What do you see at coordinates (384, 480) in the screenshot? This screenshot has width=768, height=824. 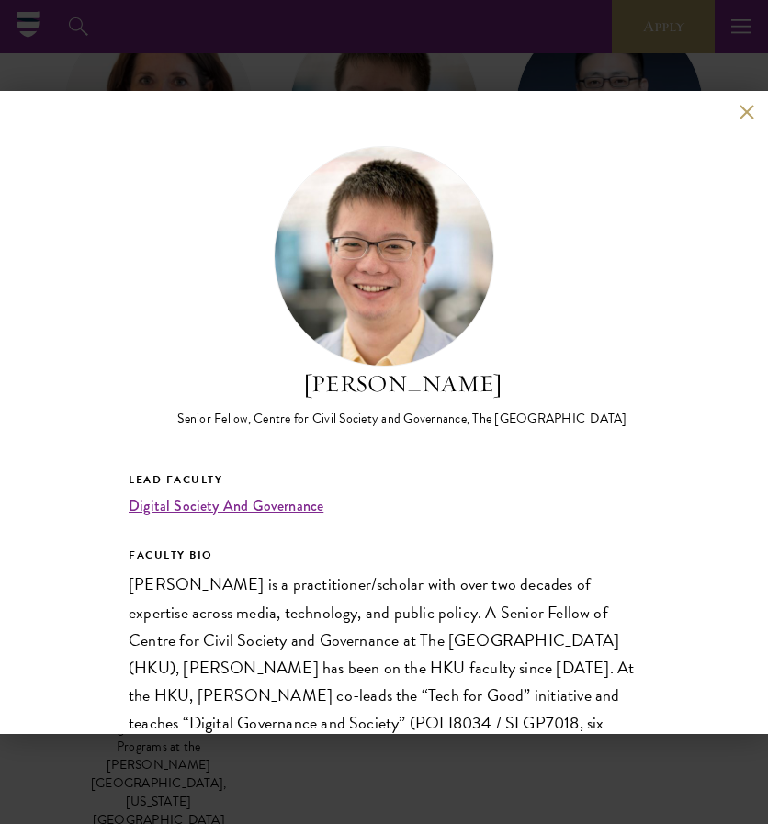 I see `h5: Lead Faculty` at bounding box center [384, 480].